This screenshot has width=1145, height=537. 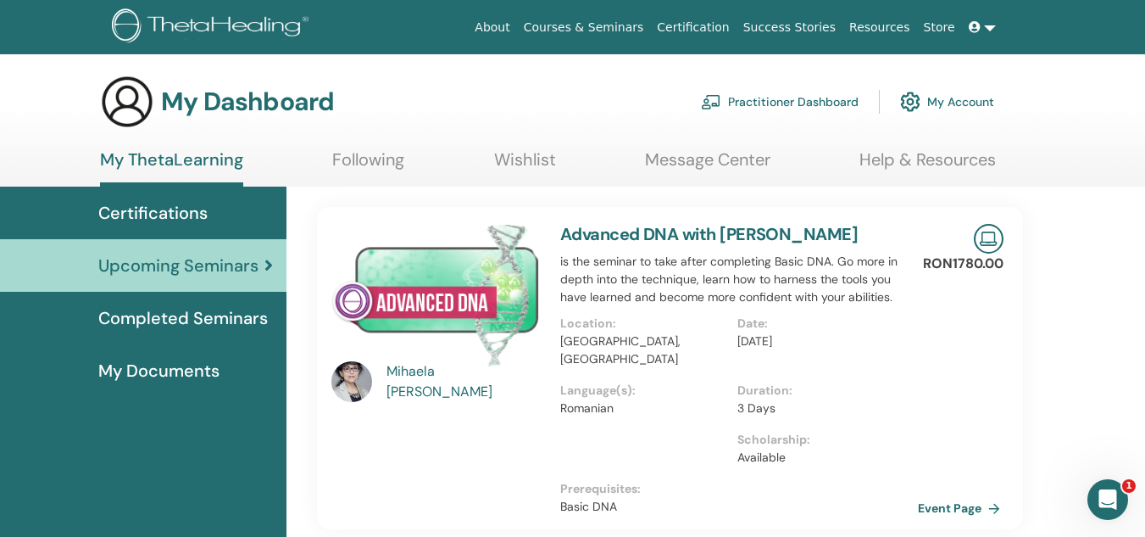 What do you see at coordinates (644, 323) in the screenshot?
I see `p: Location :` at bounding box center [644, 323].